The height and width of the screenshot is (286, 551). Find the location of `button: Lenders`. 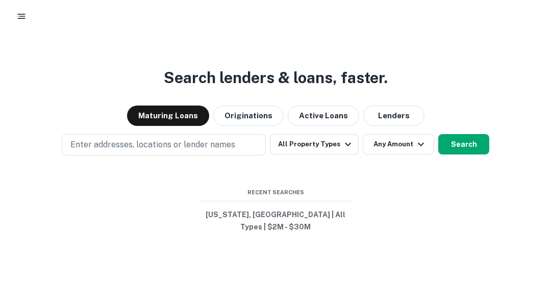

button: Lenders is located at coordinates (394, 116).